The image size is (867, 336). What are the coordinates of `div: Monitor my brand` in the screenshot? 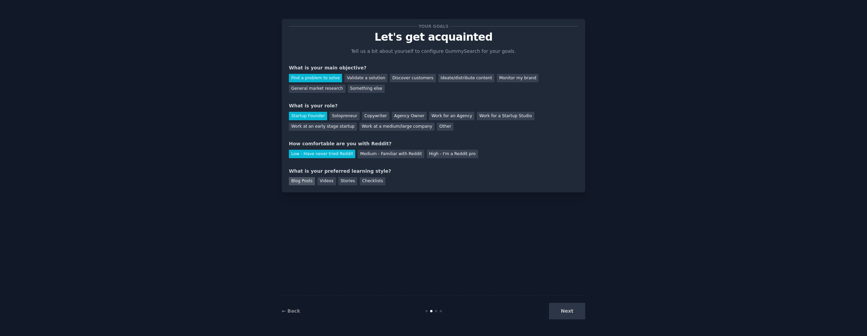 It's located at (517, 78).